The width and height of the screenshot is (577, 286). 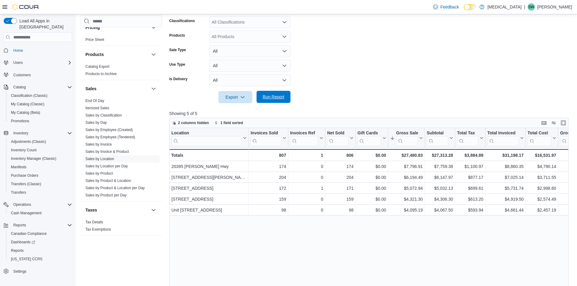 What do you see at coordinates (250, 66) in the screenshot?
I see `button: All` at bounding box center [250, 66].